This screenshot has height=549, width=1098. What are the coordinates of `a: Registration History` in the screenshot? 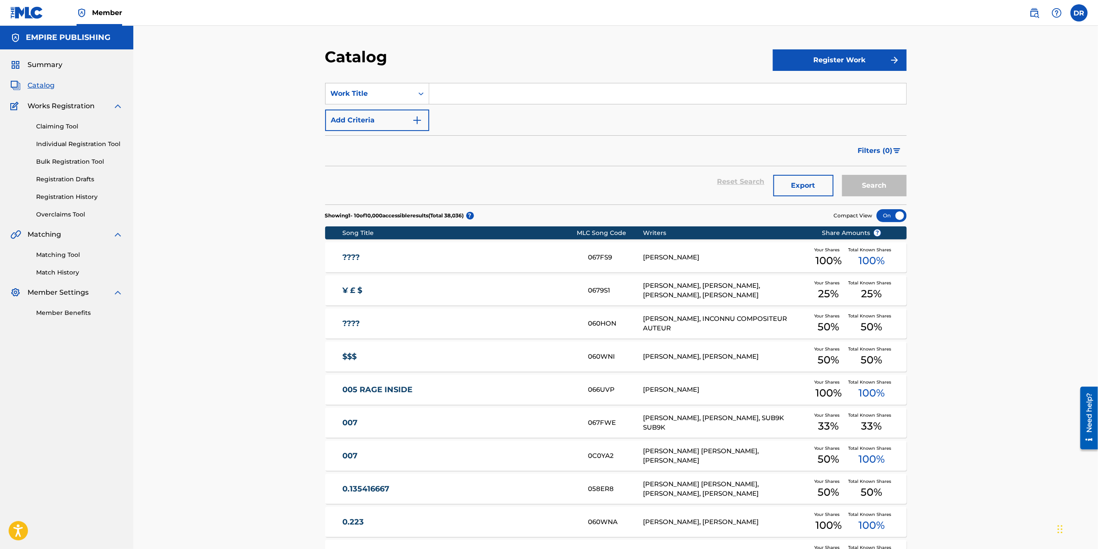 It's located at (80, 197).